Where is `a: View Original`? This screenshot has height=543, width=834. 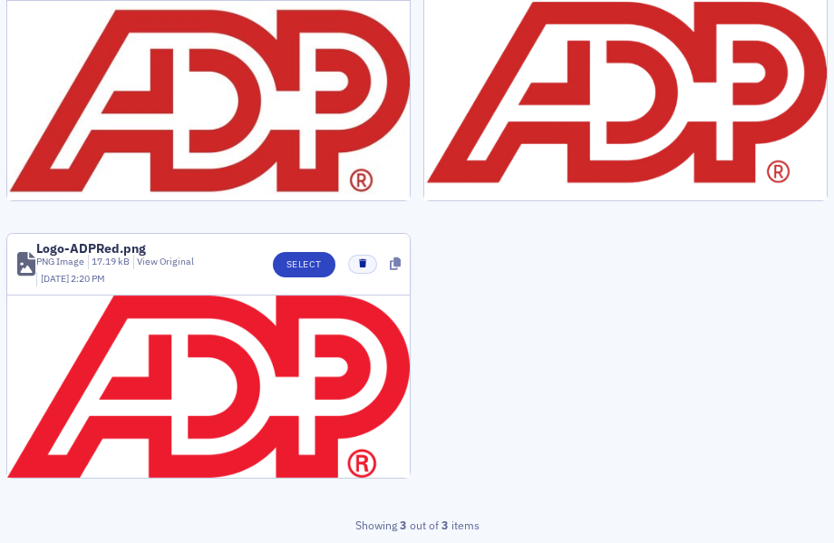 a: View Original is located at coordinates (165, 261).